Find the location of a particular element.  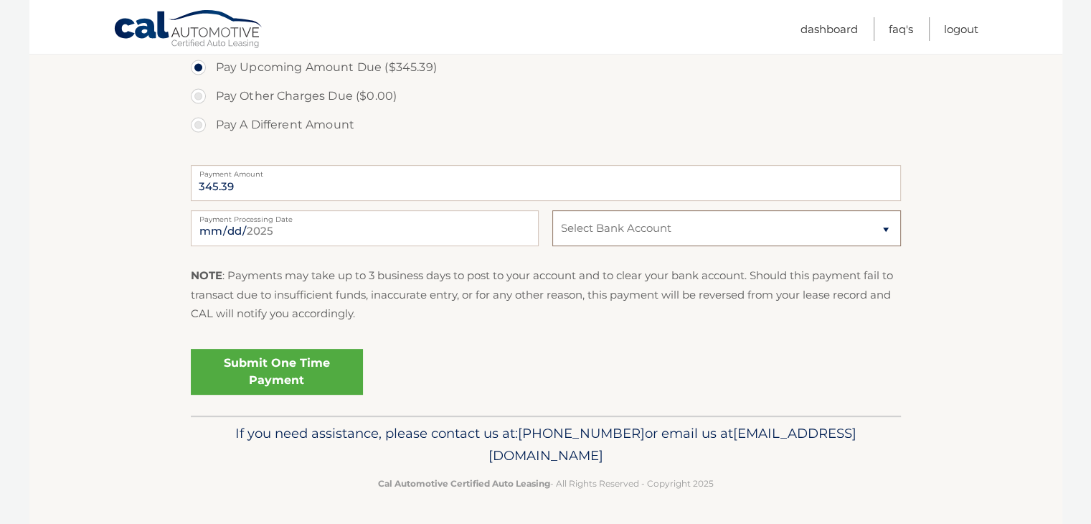

strong: NOTE is located at coordinates (207, 275).